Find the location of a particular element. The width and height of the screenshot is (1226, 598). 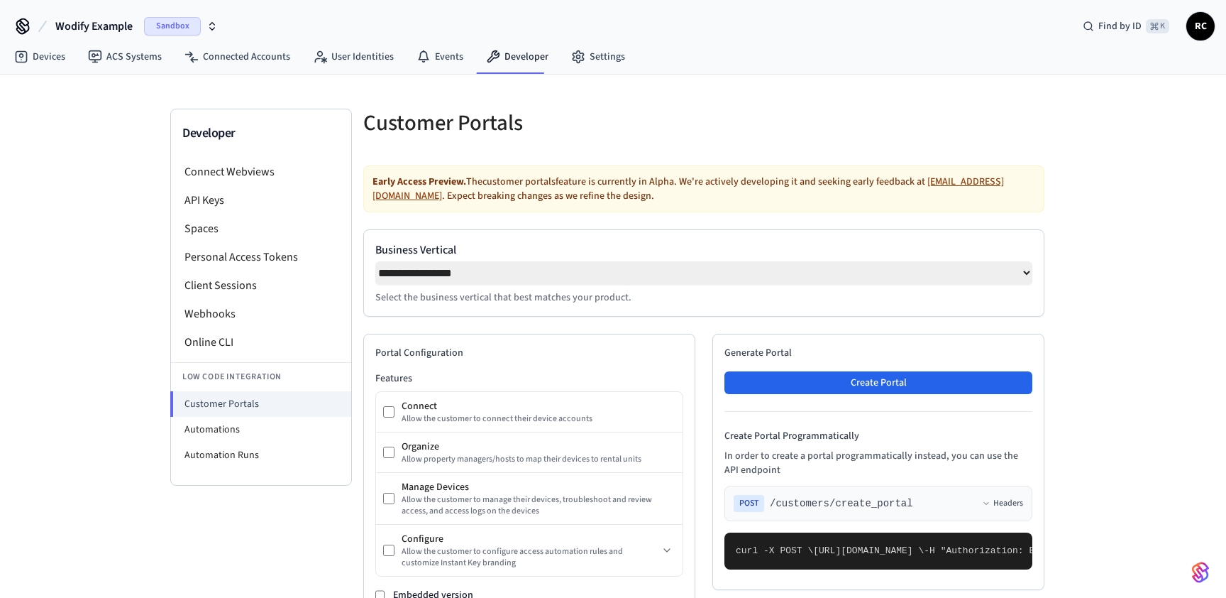

span: Sandbox is located at coordinates (172, 26).